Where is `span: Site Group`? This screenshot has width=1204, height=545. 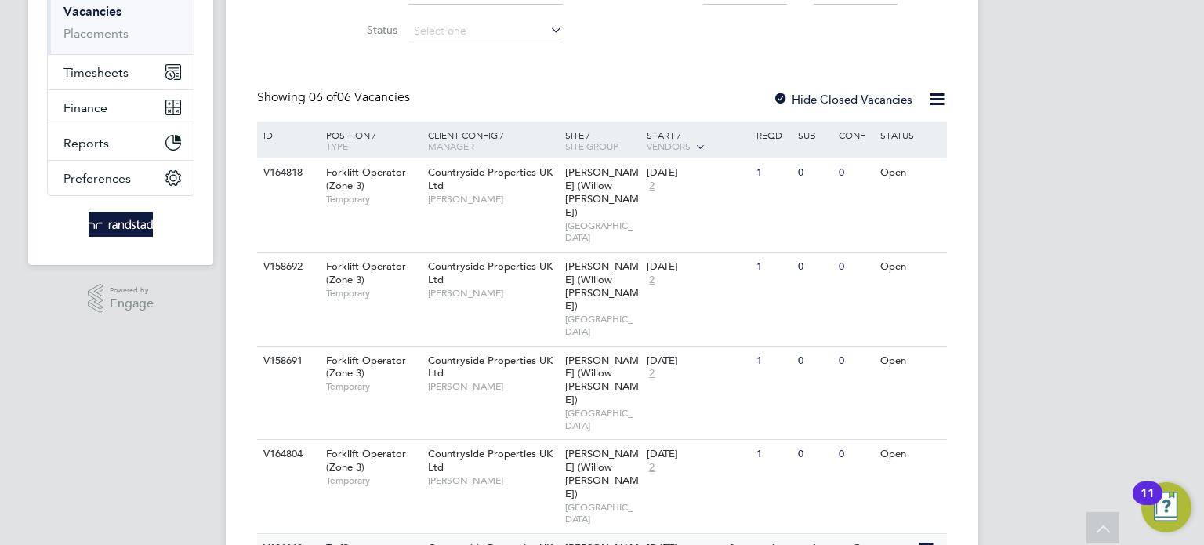 span: Site Group is located at coordinates (592, 146).